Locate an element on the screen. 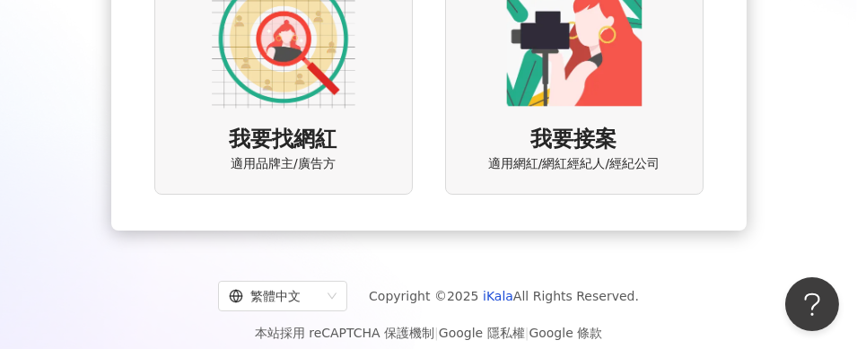  span: Copyright © 2025 All Rights Reserved. is located at coordinates (503, 296).